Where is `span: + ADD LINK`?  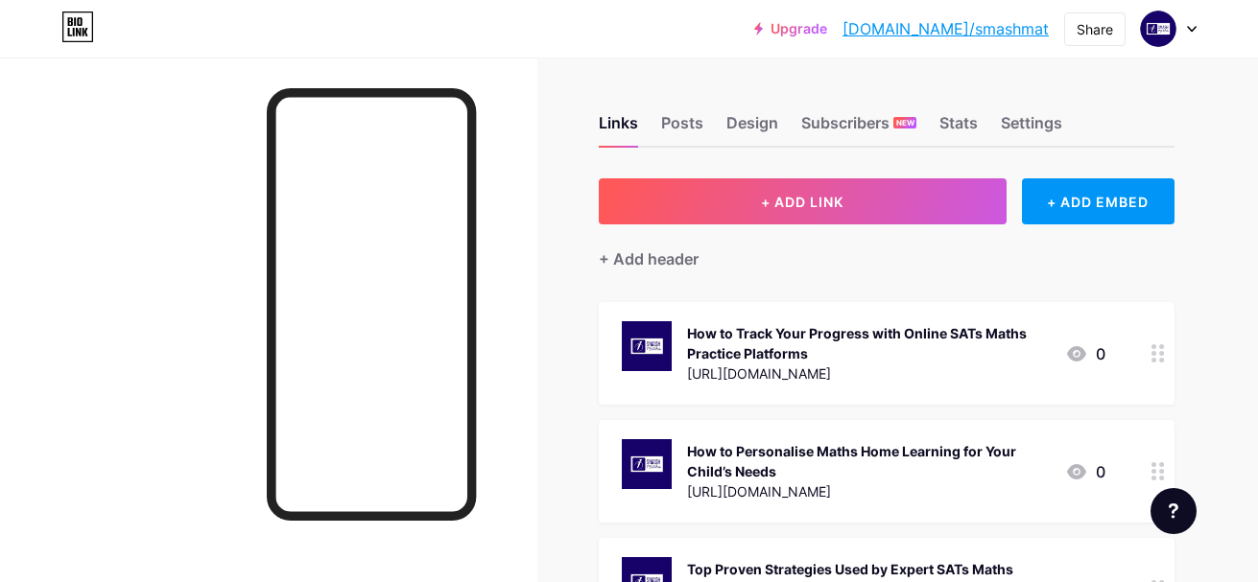 span: + ADD LINK is located at coordinates (802, 201).